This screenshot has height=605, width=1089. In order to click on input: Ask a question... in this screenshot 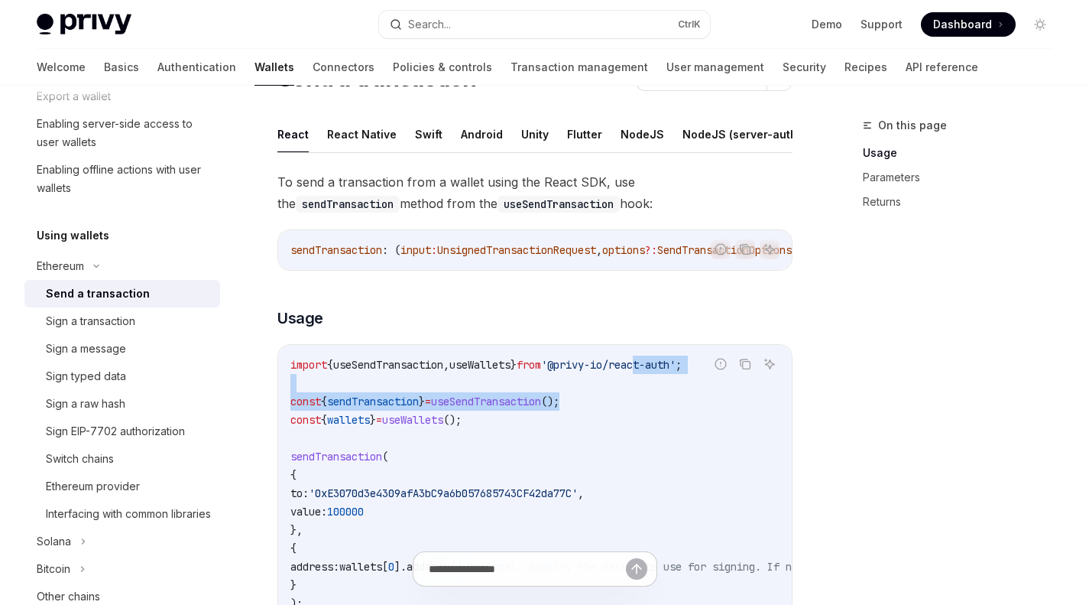, I will do `click(527, 569)`.